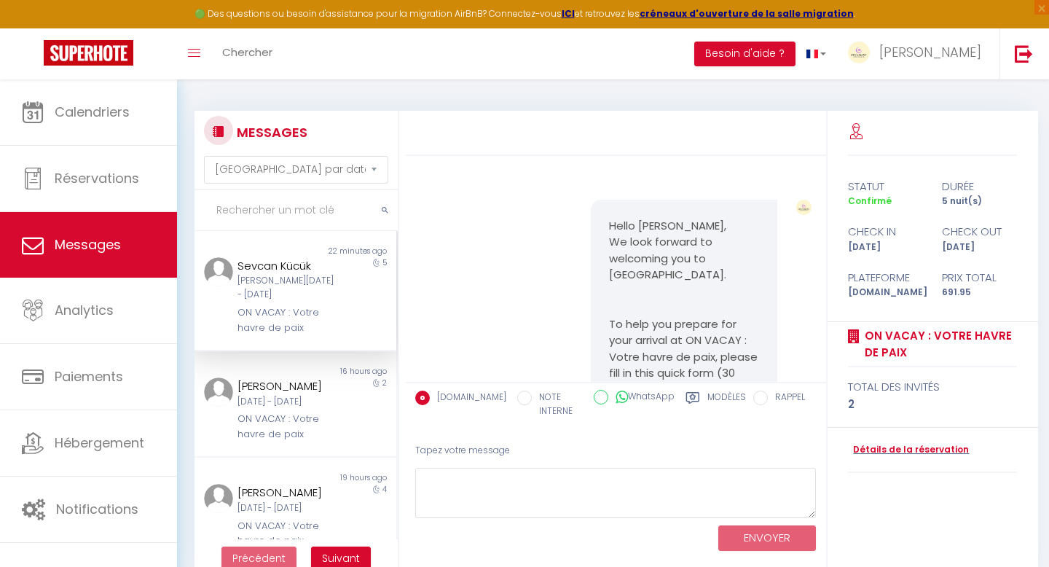 This screenshot has height=567, width=1049. I want to click on img: Super Booking, so click(88, 52).